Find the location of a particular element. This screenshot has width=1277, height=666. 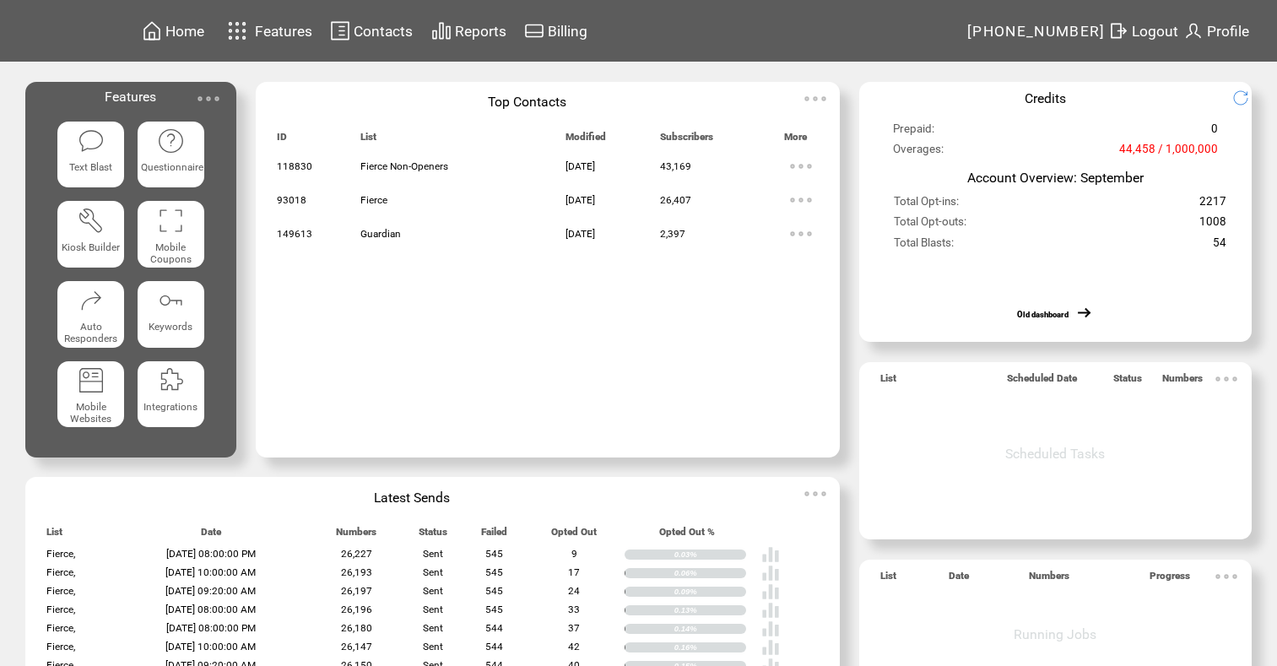

span: 43,169 is located at coordinates (675, 166).